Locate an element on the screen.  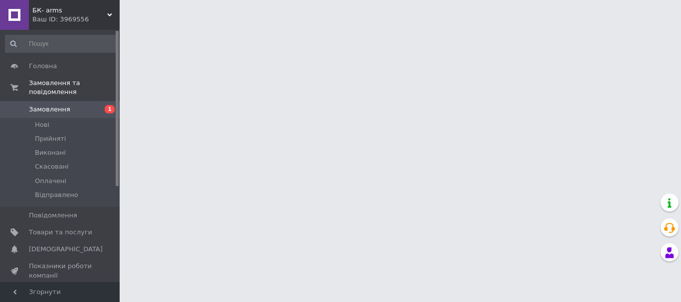
span: Головна is located at coordinates (43, 66).